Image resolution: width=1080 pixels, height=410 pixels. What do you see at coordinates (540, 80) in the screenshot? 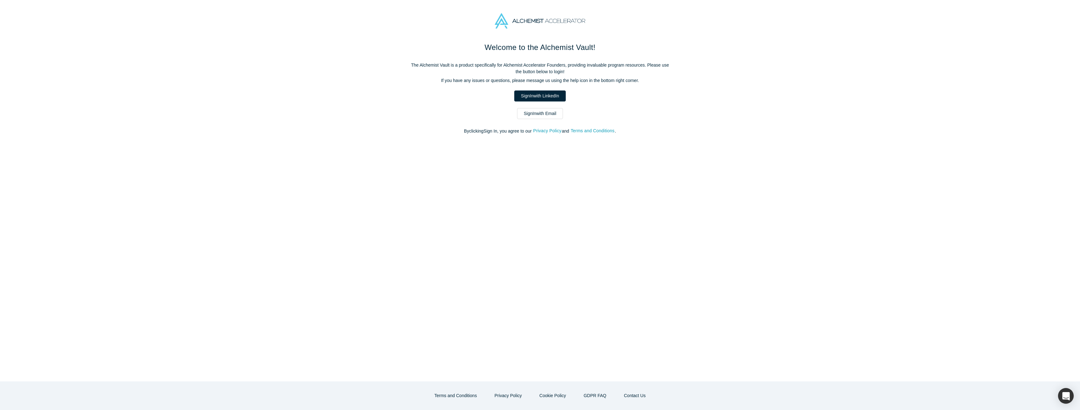
I see `p: If you have any issues or questions, please message us using the help icon in the bottom right co...` at bounding box center [540, 80].